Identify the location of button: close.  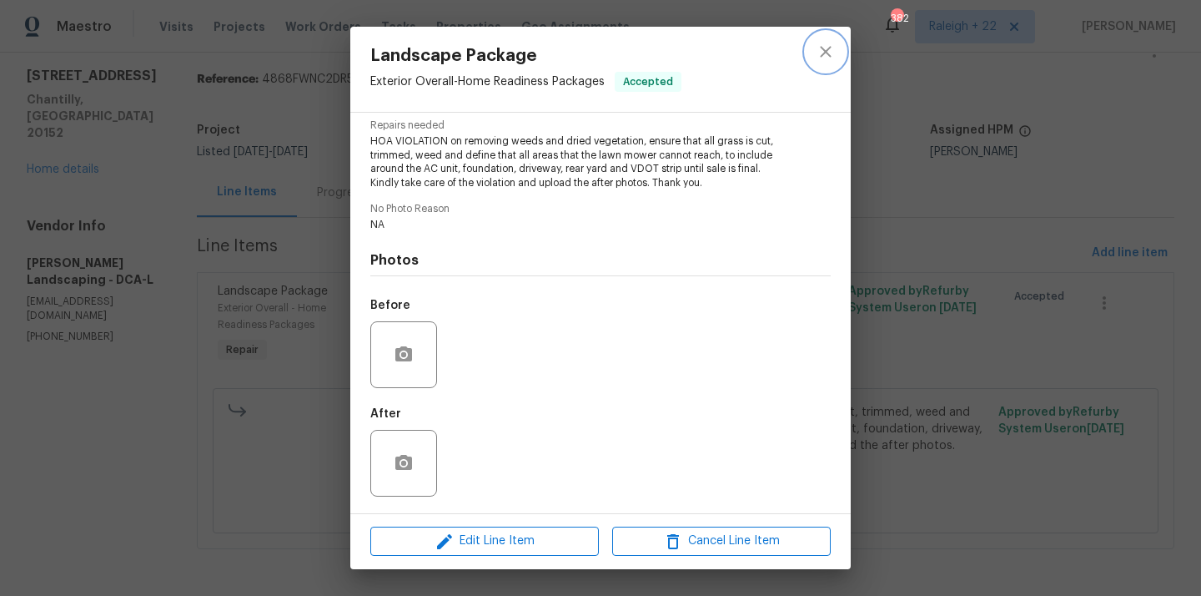
(826, 52).